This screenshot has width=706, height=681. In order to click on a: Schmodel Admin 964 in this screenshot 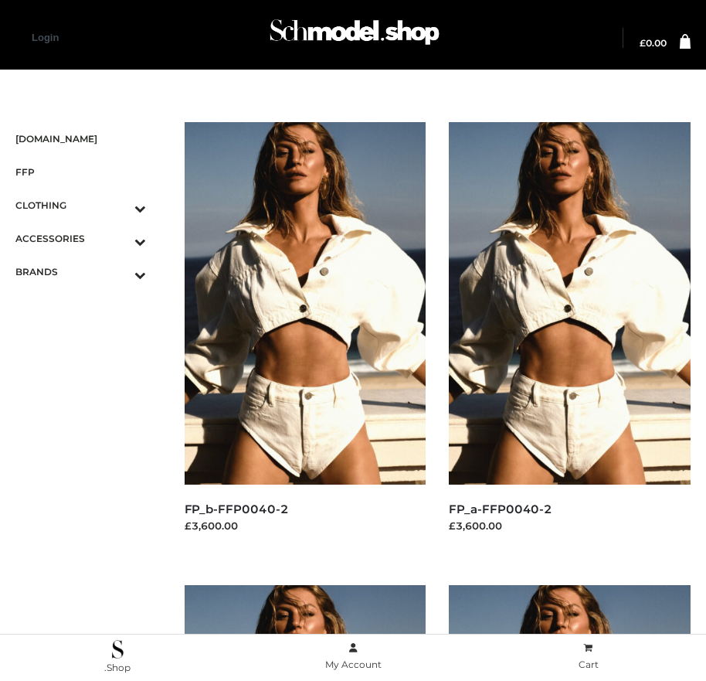, I will do `click(353, 38)`.